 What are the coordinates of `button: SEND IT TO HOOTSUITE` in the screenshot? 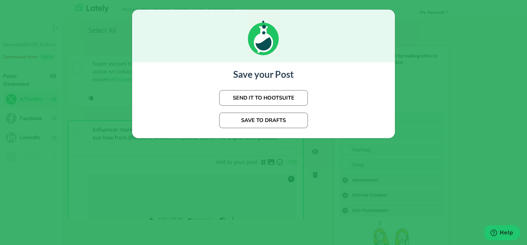 It's located at (263, 98).